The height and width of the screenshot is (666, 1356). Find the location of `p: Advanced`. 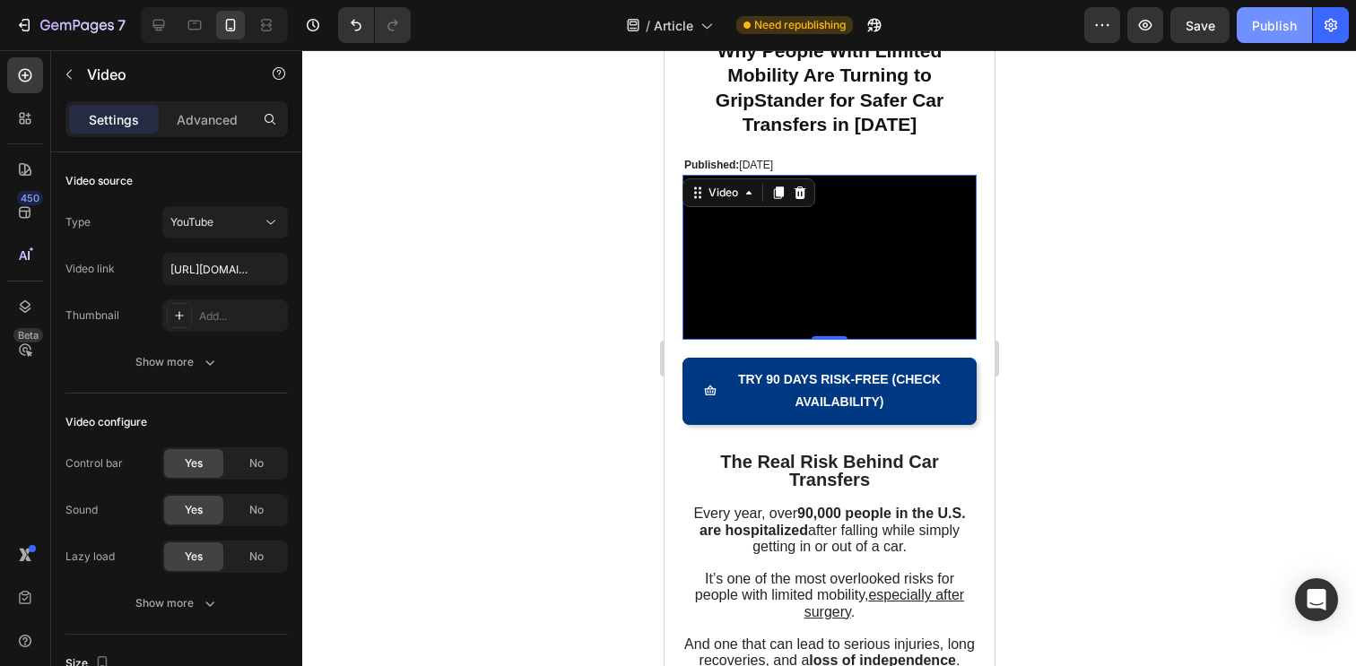

p: Advanced is located at coordinates (207, 119).